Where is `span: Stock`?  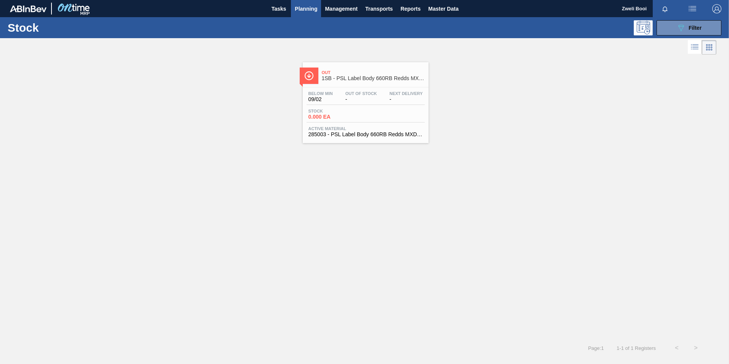
span: Stock is located at coordinates (335, 111).